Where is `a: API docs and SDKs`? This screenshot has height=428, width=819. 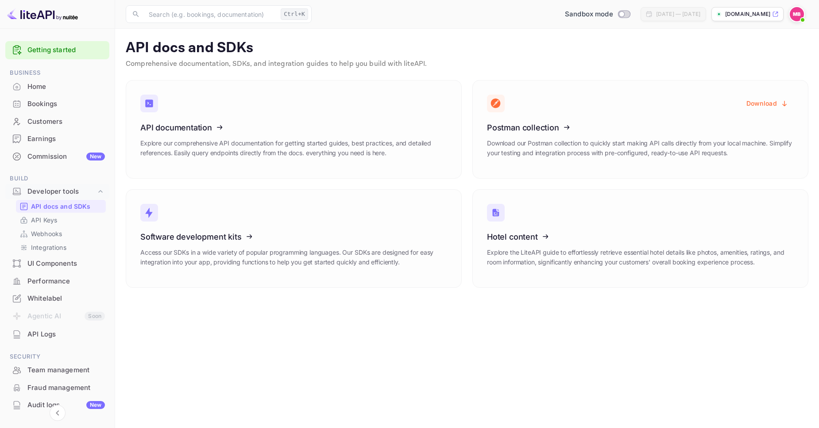
a: API docs and SDKs is located at coordinates (61, 206).